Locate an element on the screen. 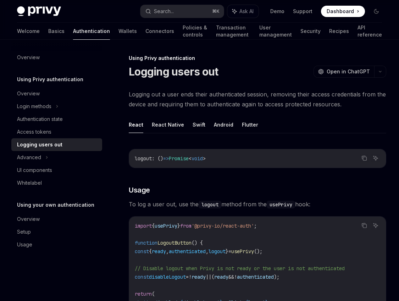  a: Demo is located at coordinates (277, 11).